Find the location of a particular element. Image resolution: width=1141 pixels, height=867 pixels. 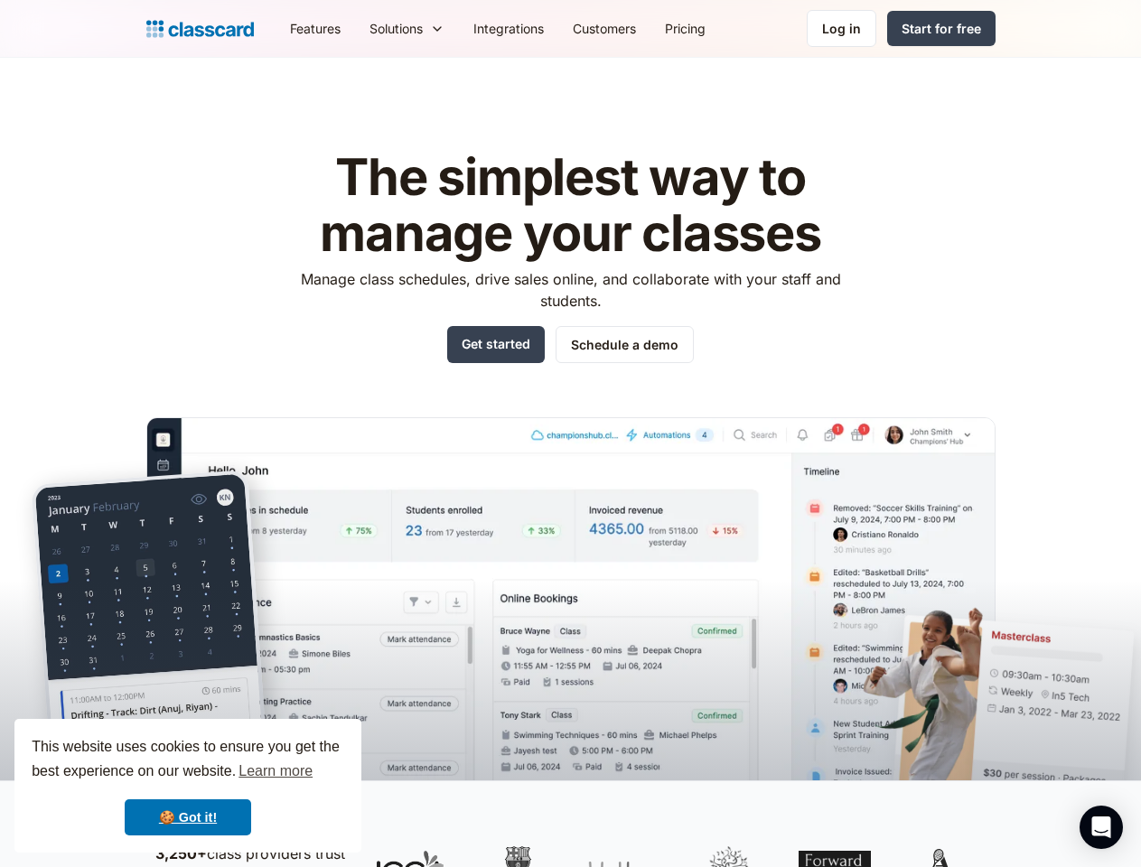

h1: The simplest way to manage your classes is located at coordinates (570, 205).